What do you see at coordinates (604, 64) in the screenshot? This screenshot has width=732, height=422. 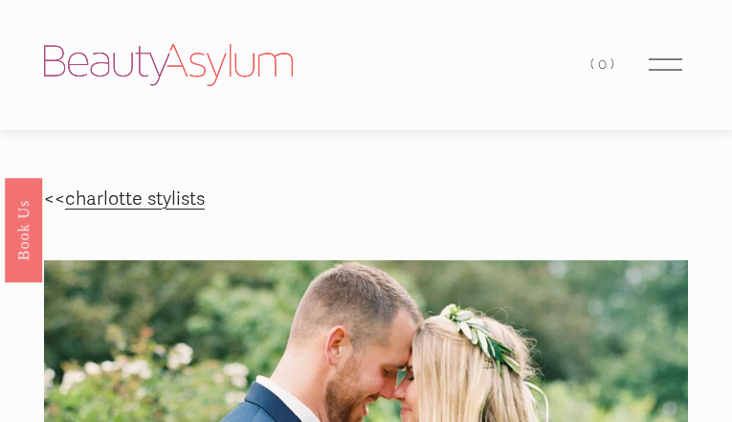 I see `a: 0 items in cart` at bounding box center [604, 64].